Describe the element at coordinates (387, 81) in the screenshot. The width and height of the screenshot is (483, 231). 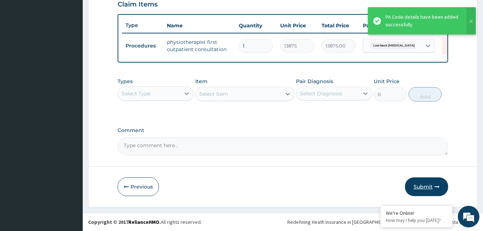
I see `label: Unit Price` at that location.